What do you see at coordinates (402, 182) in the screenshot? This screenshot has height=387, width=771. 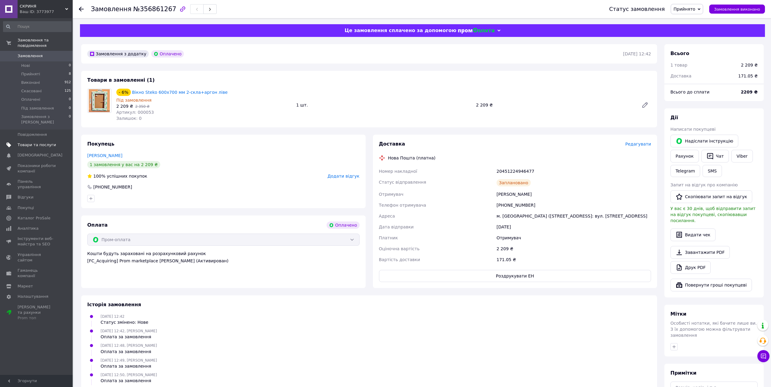 I see `span: Статус відправлення` at bounding box center [402, 182].